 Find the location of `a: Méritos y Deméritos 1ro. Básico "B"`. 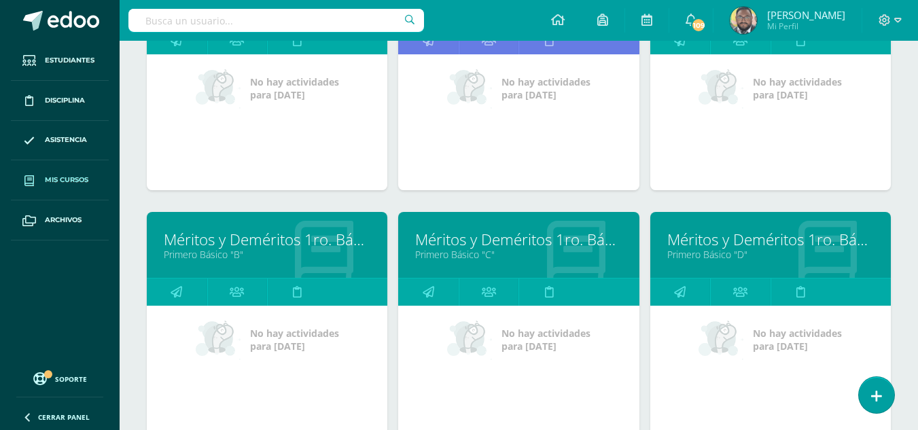

a: Méritos y Deméritos 1ro. Básico "B" is located at coordinates (267, 239).